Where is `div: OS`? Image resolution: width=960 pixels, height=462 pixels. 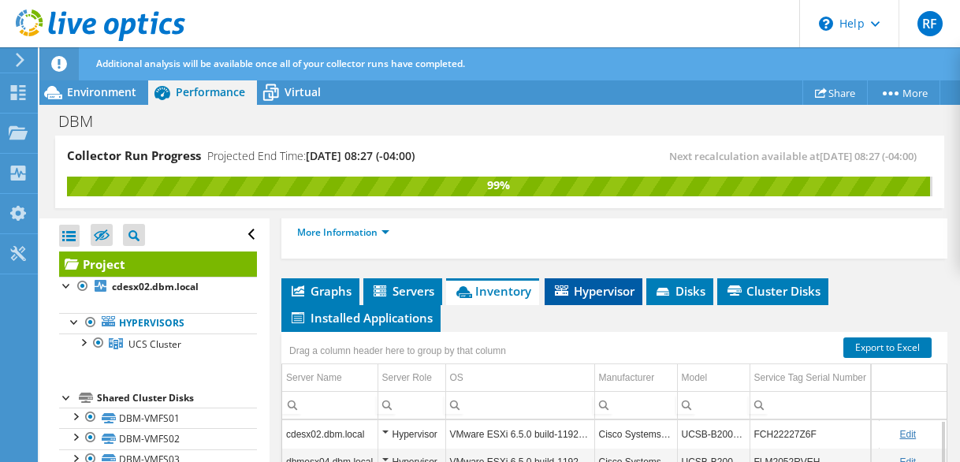 div: OS is located at coordinates (456, 378).